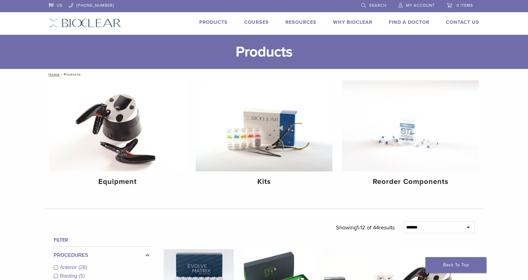 Image resolution: width=528 pixels, height=280 pixels. What do you see at coordinates (464, 5) in the screenshot?
I see `span: 0 items` at bounding box center [464, 5].